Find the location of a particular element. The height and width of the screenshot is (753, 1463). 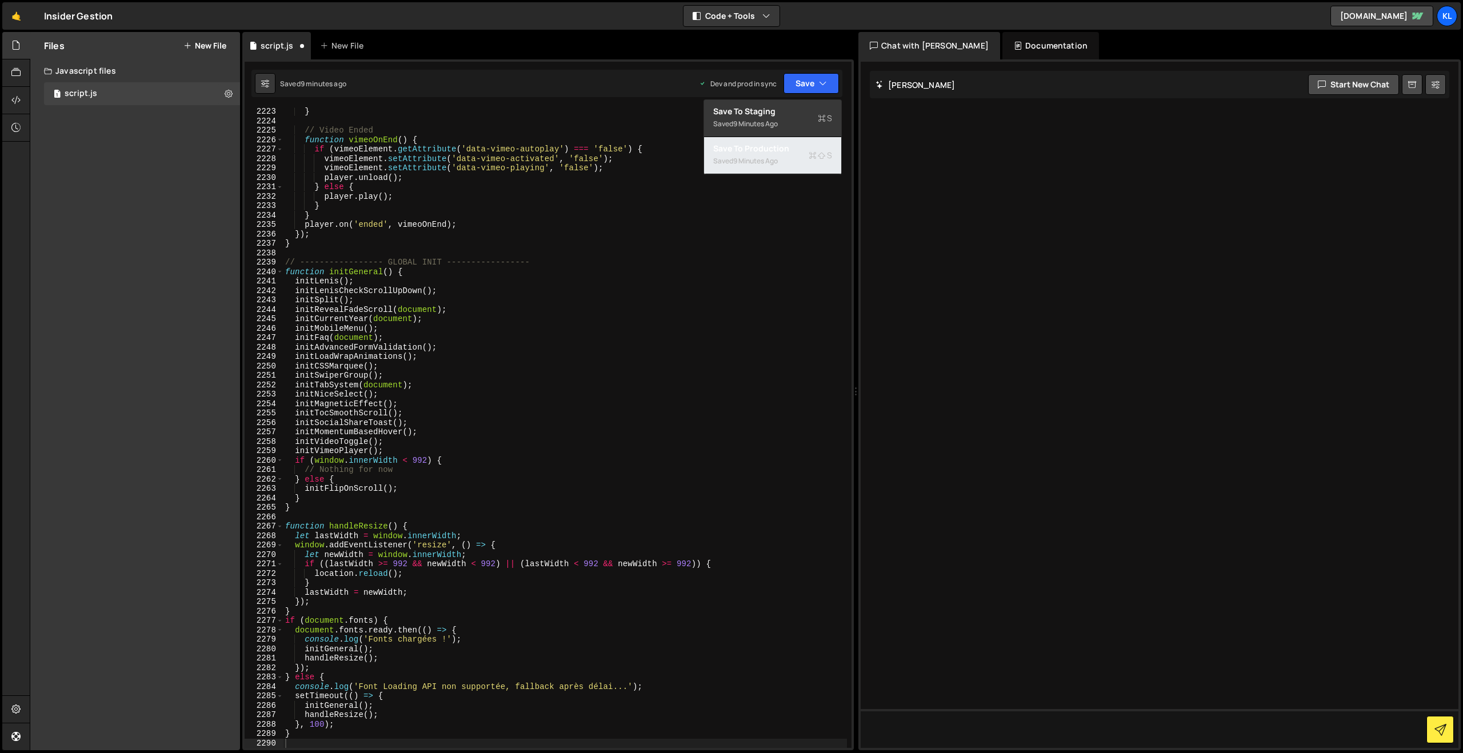

div: 2273 is located at coordinates (264, 583).